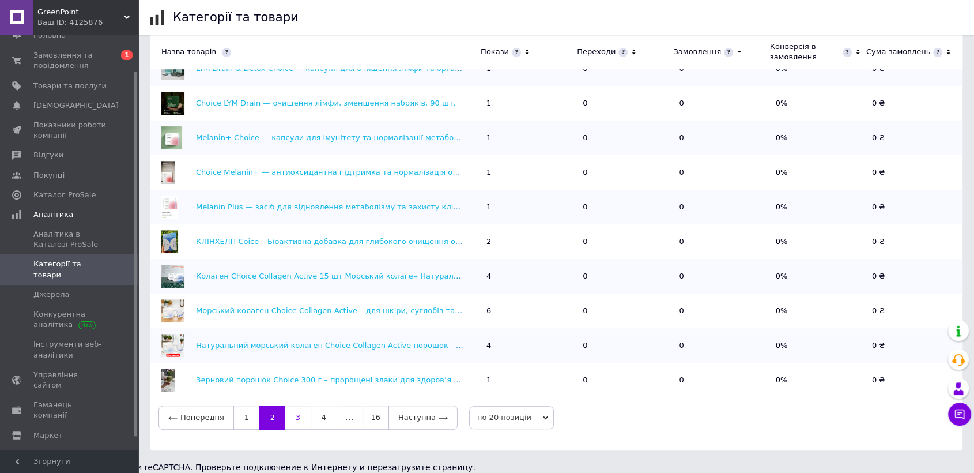  Describe the element at coordinates (70, 130) in the screenshot. I see `span: Показники роботи компанії` at that location.